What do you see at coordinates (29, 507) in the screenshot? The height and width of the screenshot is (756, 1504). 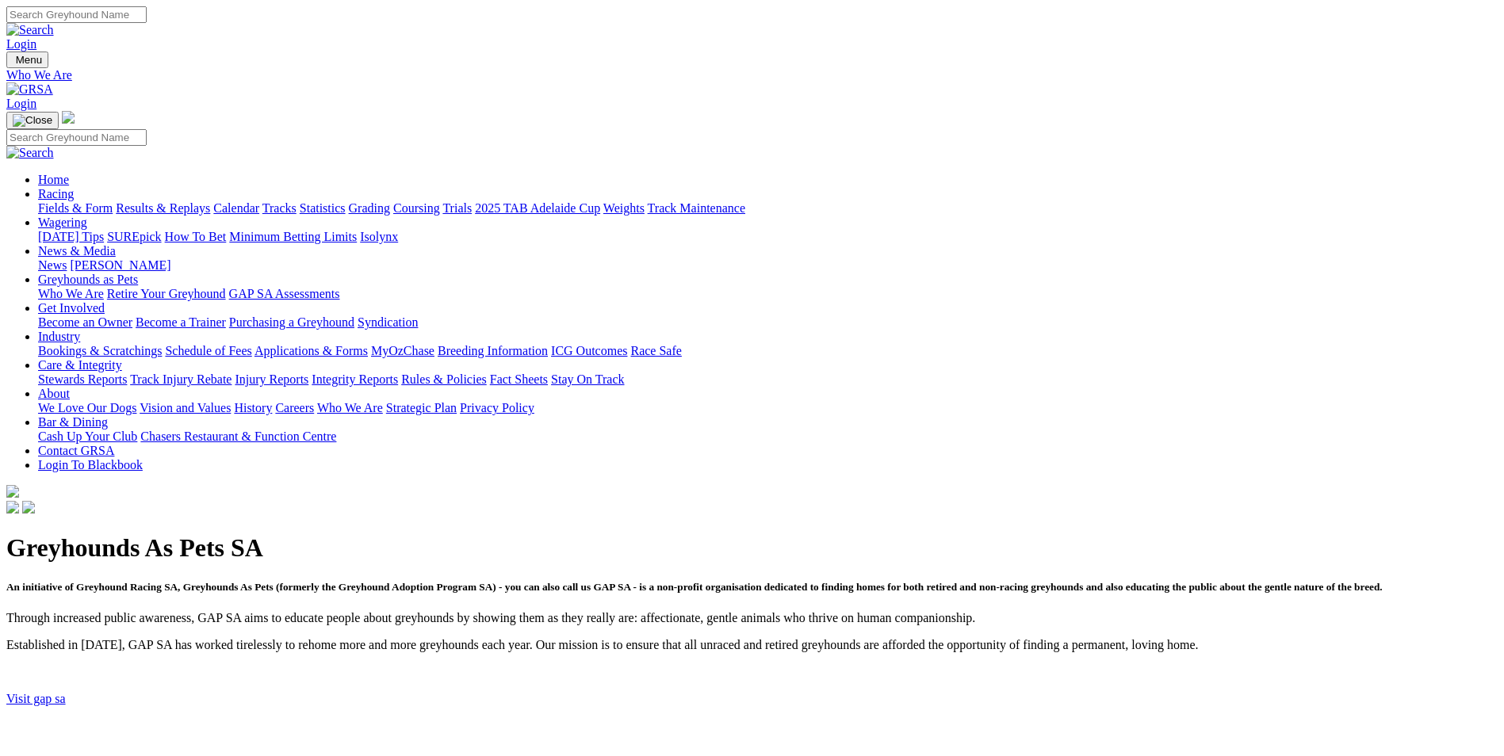 I see `img: twitter.svg` at bounding box center [29, 507].